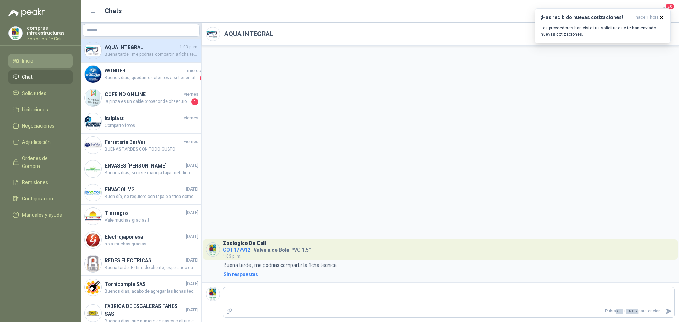 This screenshot has width=679, height=322. I want to click on span: Adjudicación, so click(36, 142).